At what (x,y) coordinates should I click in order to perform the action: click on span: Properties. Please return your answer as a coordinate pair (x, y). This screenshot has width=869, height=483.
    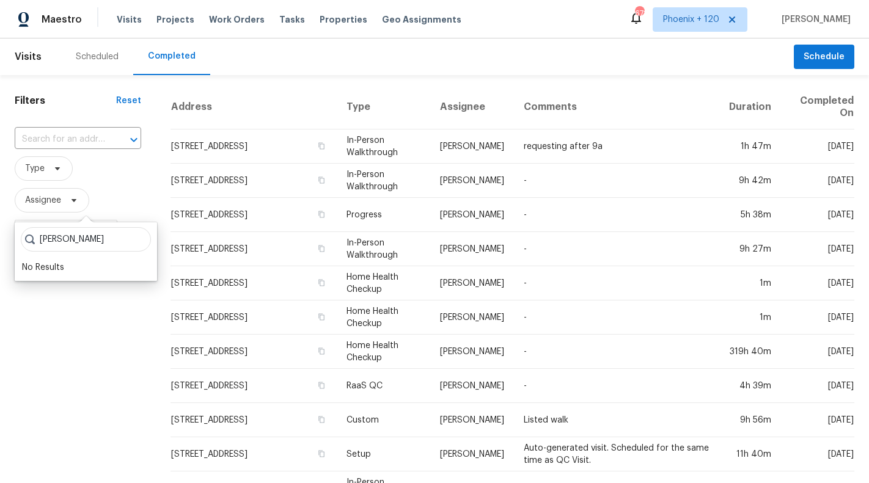
    Looking at the image, I should click on (343, 20).